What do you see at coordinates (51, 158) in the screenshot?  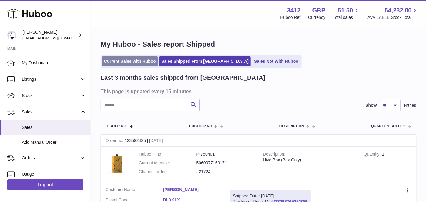 I see `span: Orders` at bounding box center [51, 158].